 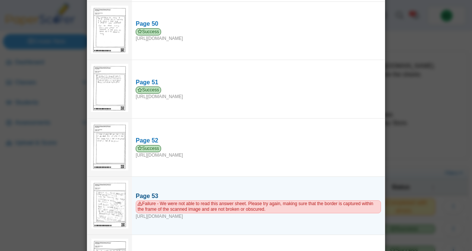 What do you see at coordinates (110, 88) in the screenshot?
I see `img: 3208233_OCTOBER_14_2025T21_19_19_7000000.jpeg` at bounding box center [110, 88].